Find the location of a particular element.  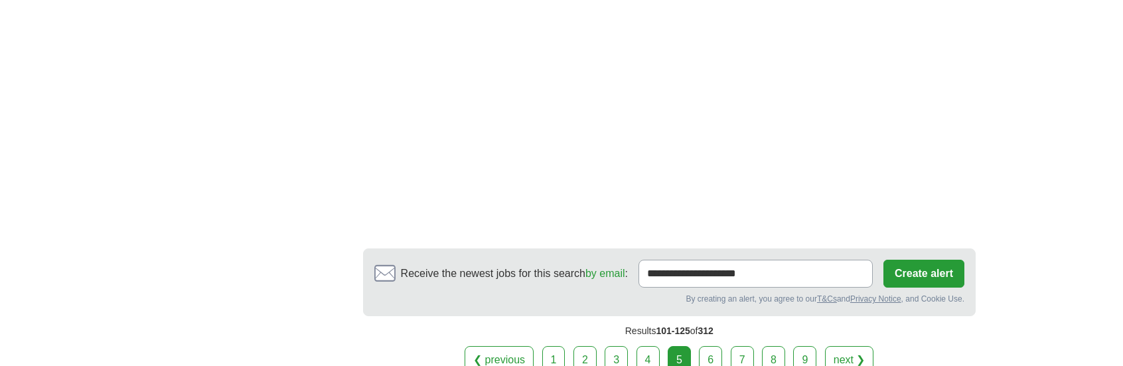

div: Results of is located at coordinates (669, 331).